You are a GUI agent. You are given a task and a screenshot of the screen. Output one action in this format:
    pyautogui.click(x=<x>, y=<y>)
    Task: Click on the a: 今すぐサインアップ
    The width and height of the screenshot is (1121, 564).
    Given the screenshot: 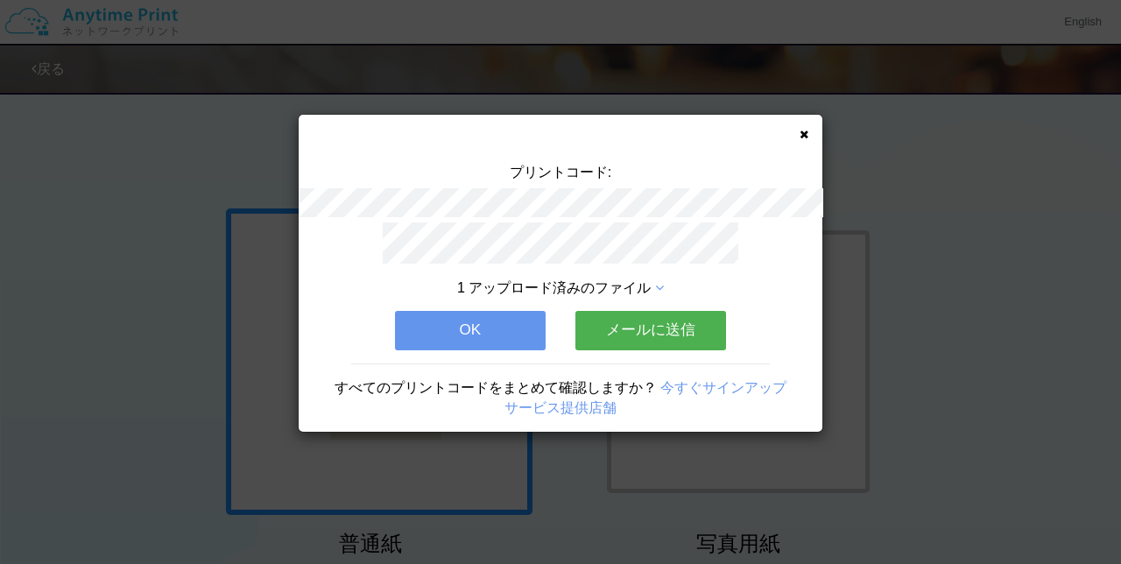 What is the action you would take?
    pyautogui.click(x=724, y=387)
    